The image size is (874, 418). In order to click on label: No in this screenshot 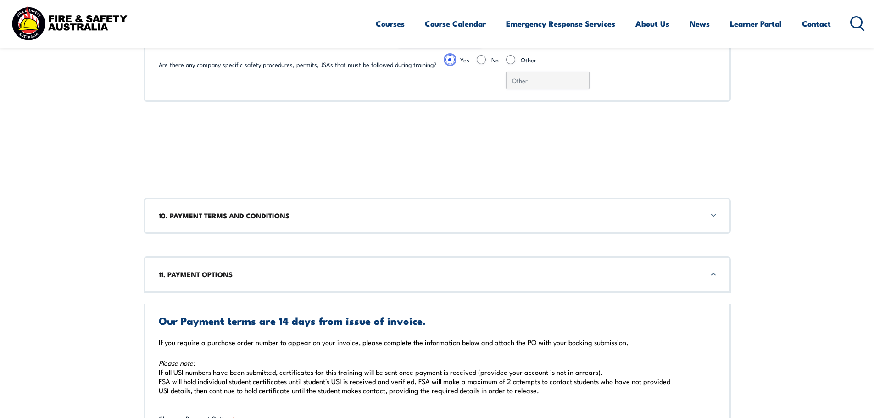, I will do `click(495, 72)`.